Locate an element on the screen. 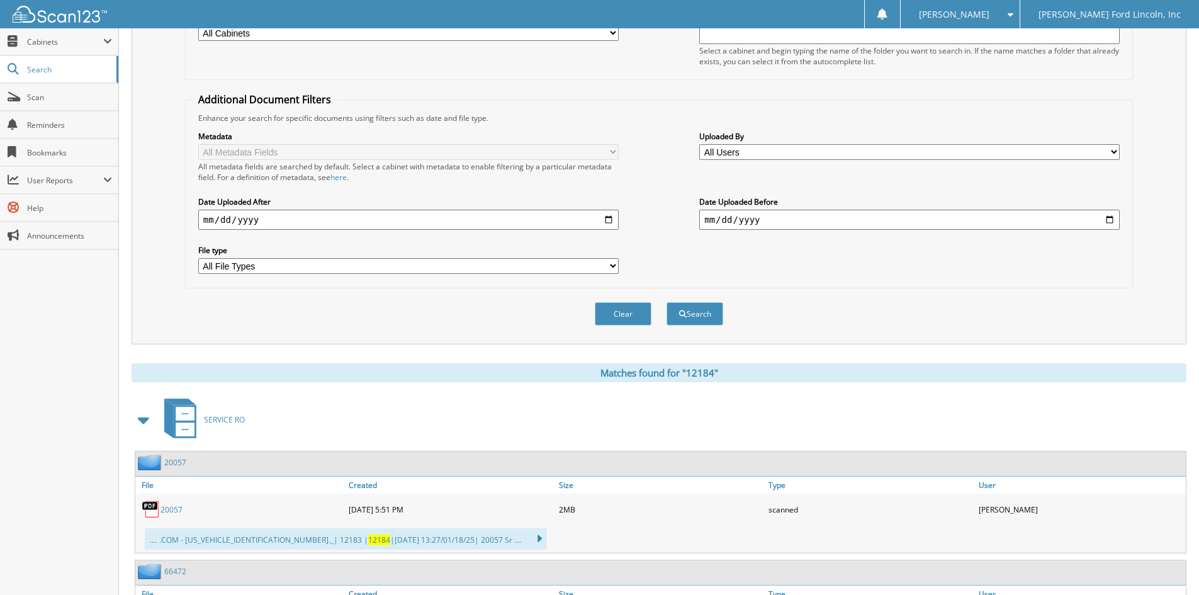 This screenshot has height=595, width=1199. label: Metadata is located at coordinates (408, 136).